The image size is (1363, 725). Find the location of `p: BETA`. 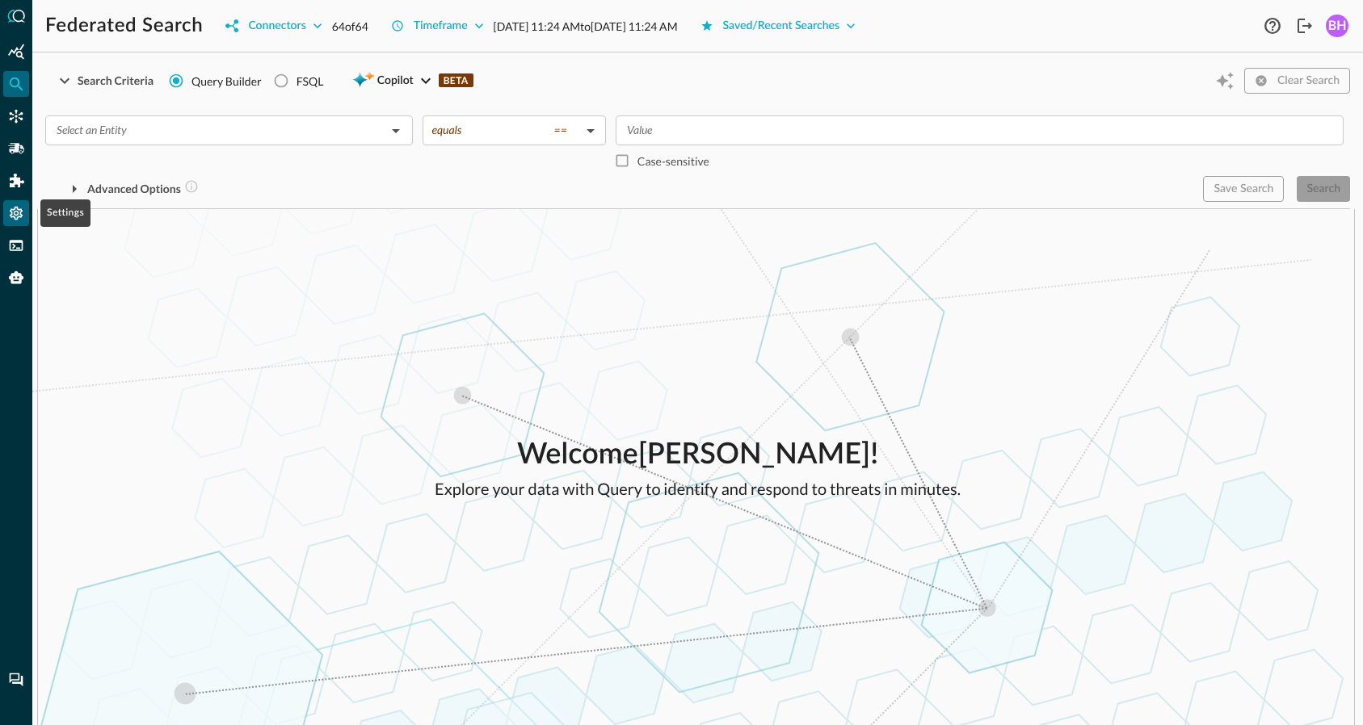

p: BETA is located at coordinates (456, 80).